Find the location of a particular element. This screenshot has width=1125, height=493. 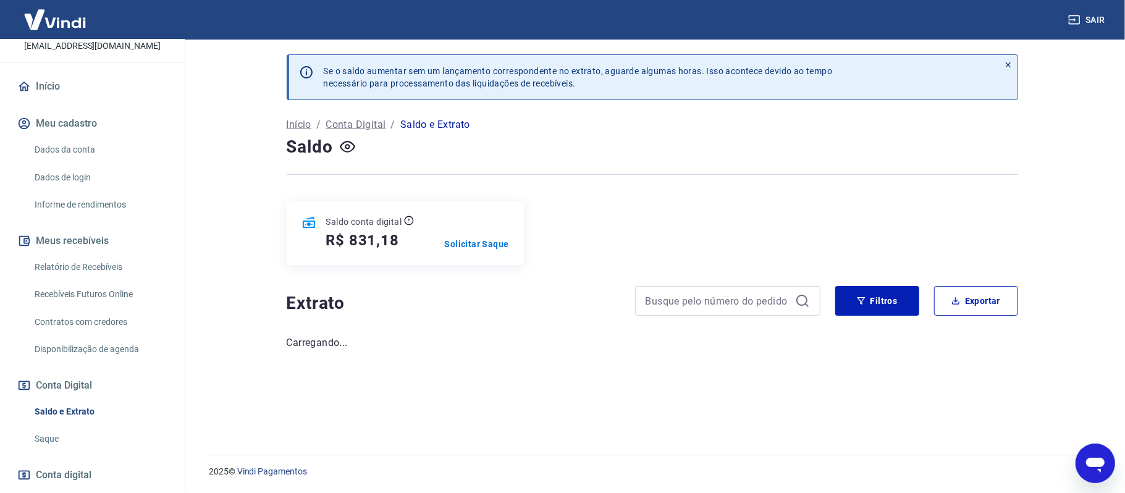

button: Filtros is located at coordinates (877, 301).